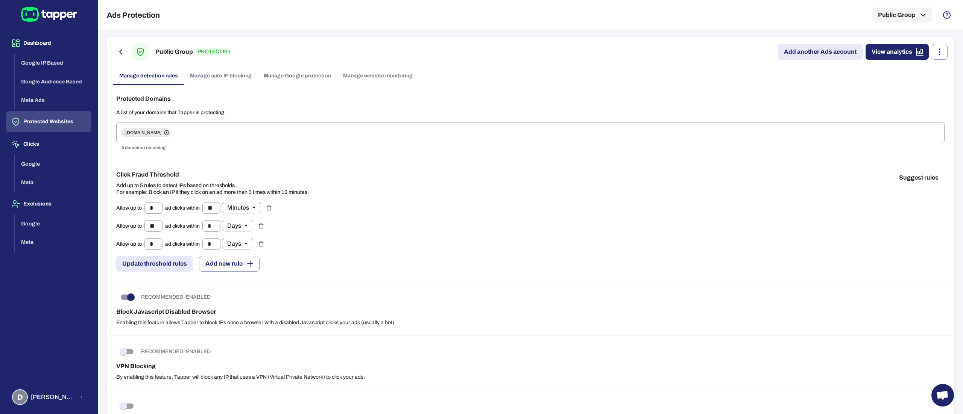 The width and height of the screenshot is (963, 414). Describe the element at coordinates (213, 175) in the screenshot. I see `h6: Click Fraud Threshold` at that location.